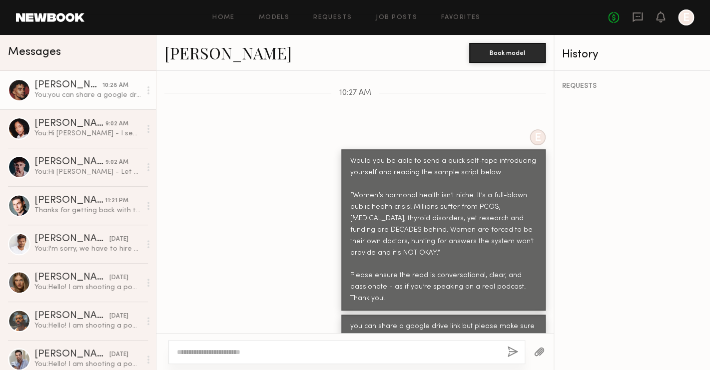 This screenshot has width=710, height=370. I want to click on a: E, so click(686, 17).